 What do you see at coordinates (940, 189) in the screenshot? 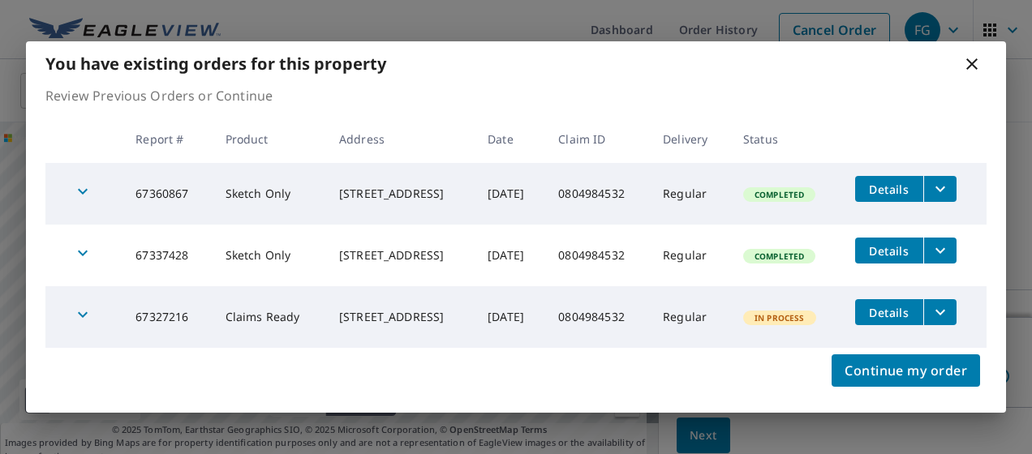
I see `button: filesDropdownBtn-67360867` at bounding box center [940, 189].